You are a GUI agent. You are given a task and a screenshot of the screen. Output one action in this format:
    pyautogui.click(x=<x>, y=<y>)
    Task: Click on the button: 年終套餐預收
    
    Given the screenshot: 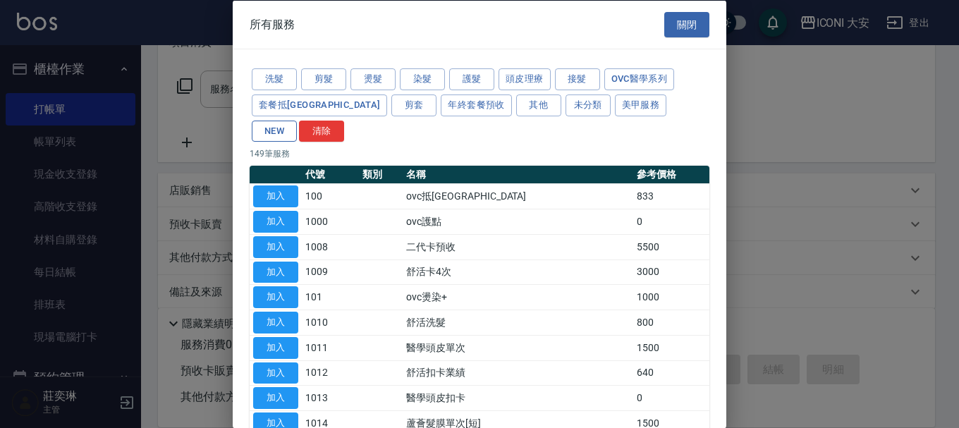 What is the action you would take?
    pyautogui.click(x=476, y=104)
    